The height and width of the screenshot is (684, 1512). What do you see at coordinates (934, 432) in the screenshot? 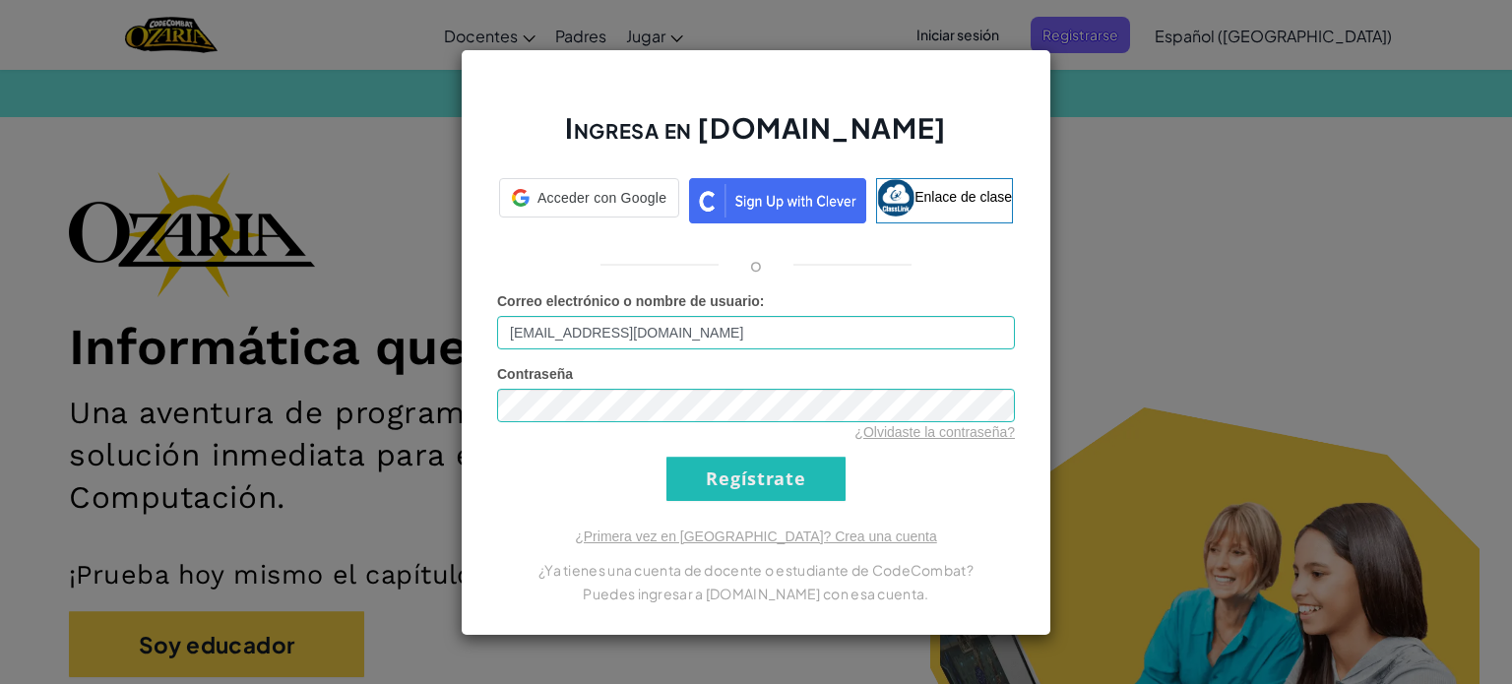
I see `a: ¿Olvidaste la contraseña?` at bounding box center [934, 432].